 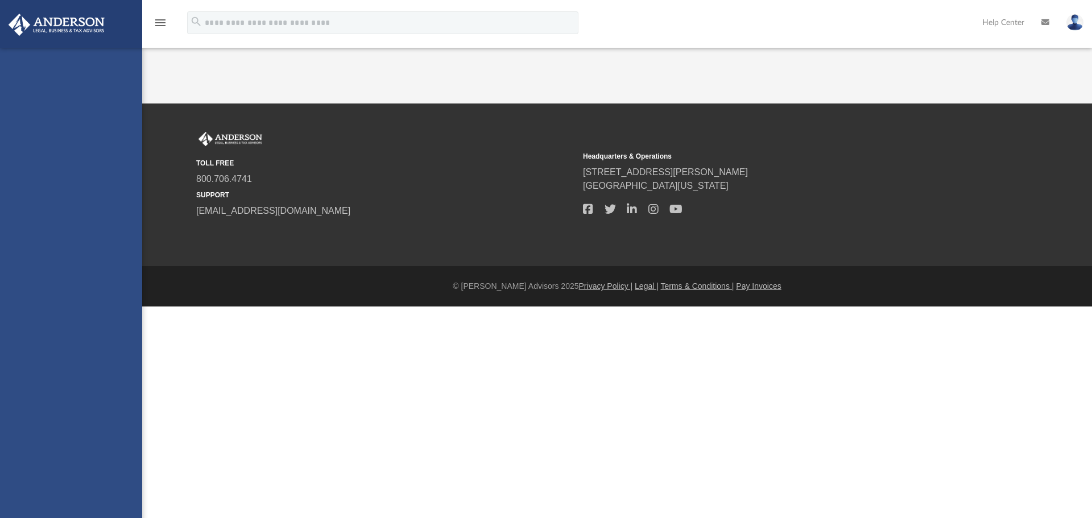 What do you see at coordinates (224, 179) in the screenshot?
I see `a: 800.706.4741` at bounding box center [224, 179].